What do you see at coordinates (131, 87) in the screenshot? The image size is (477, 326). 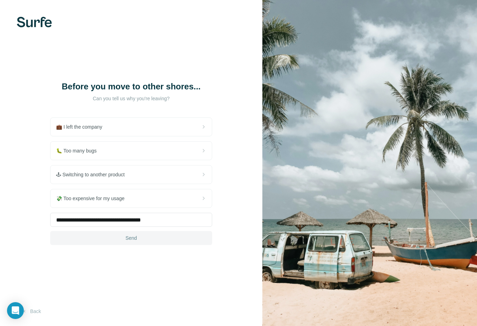 I see `h1: Before you move to other shores...` at bounding box center [131, 87].